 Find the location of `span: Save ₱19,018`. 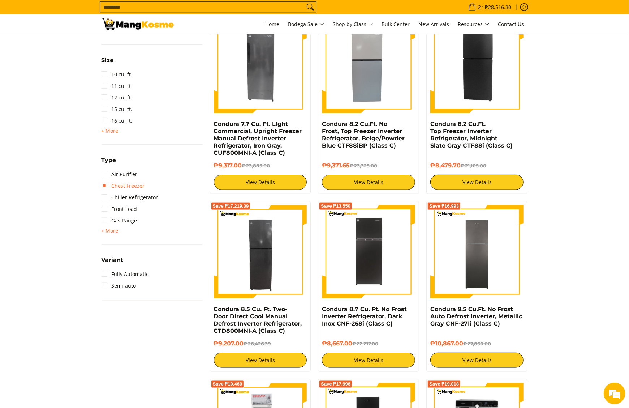

span: Save ₱19,018 is located at coordinates (444, 384).